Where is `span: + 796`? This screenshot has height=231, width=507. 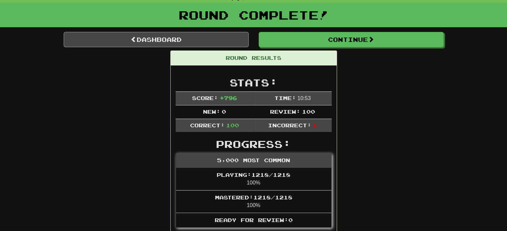 span: + 796 is located at coordinates (228, 98).